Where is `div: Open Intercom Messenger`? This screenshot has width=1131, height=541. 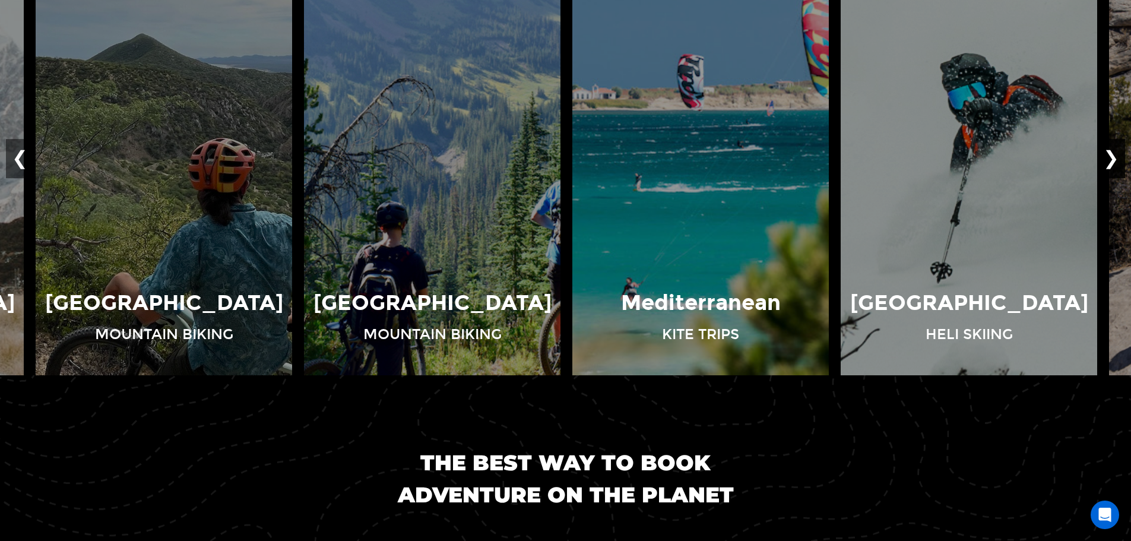
div: Open Intercom Messenger is located at coordinates (1105, 515).